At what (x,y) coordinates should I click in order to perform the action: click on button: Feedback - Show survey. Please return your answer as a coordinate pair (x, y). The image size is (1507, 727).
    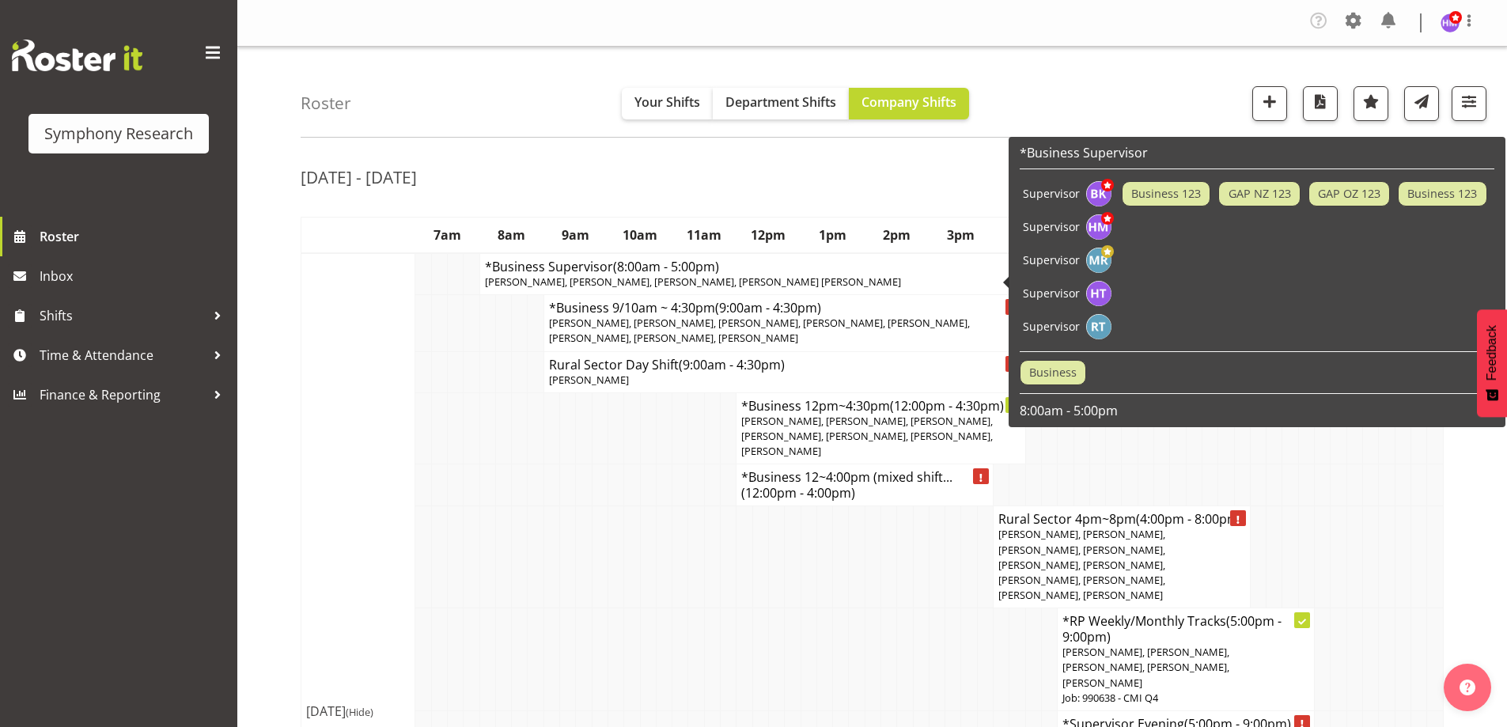
    Looking at the image, I should click on (1492, 363).